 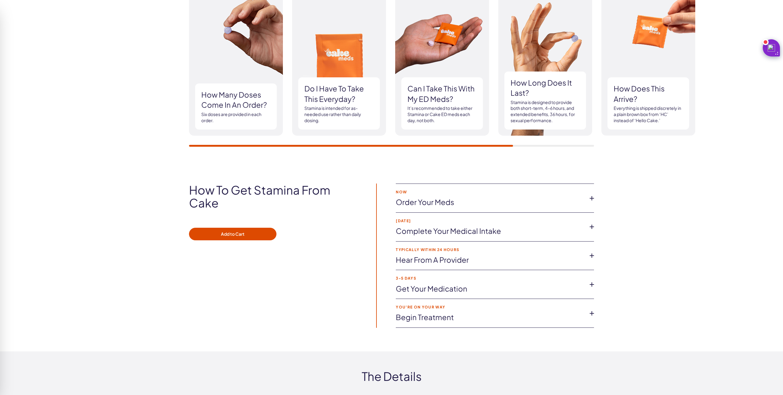 I want to click on h2: How to get Stamina from Cake, so click(x=274, y=196).